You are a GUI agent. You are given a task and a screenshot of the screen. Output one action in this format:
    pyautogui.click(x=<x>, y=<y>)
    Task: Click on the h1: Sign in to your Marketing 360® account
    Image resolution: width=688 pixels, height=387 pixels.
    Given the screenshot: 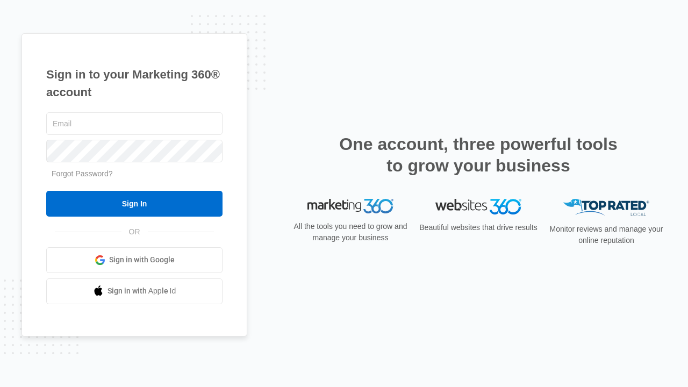 What is the action you would take?
    pyautogui.click(x=134, y=83)
    